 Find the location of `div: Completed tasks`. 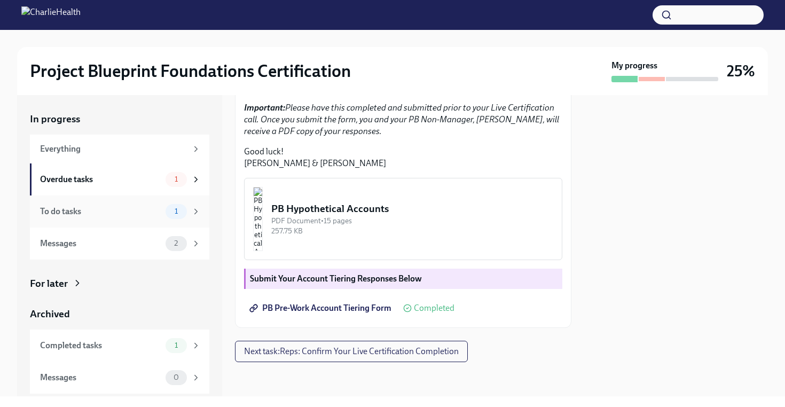

div: Completed tasks is located at coordinates (100, 345).